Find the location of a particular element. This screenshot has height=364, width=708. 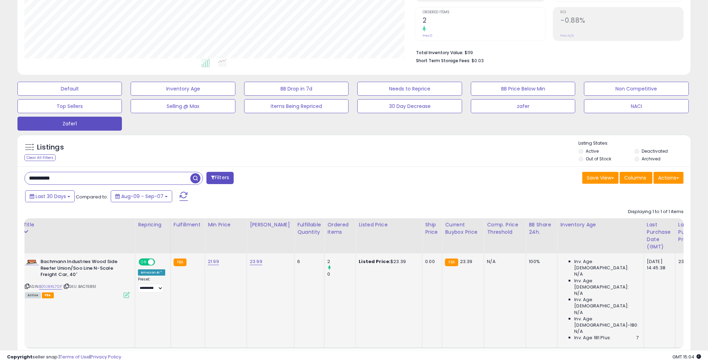

button: NACI is located at coordinates (636, 106).